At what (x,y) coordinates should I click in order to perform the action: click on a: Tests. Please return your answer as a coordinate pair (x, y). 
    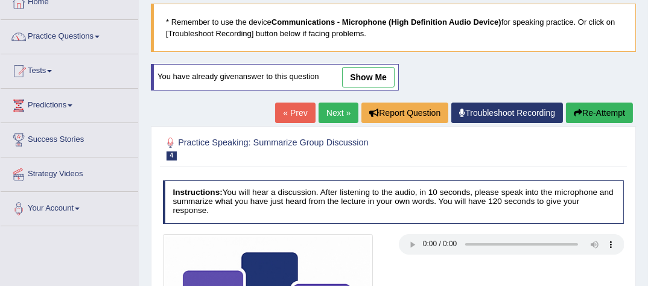
    Looking at the image, I should click on (69, 69).